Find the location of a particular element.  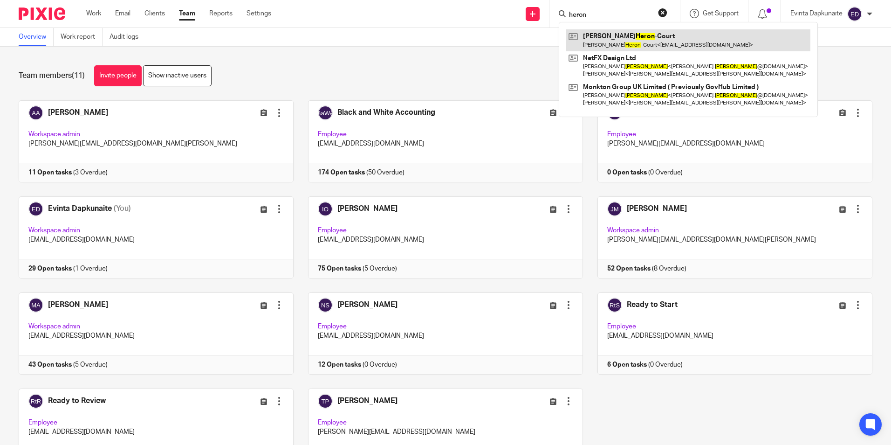

button: Clear is located at coordinates (663, 13).